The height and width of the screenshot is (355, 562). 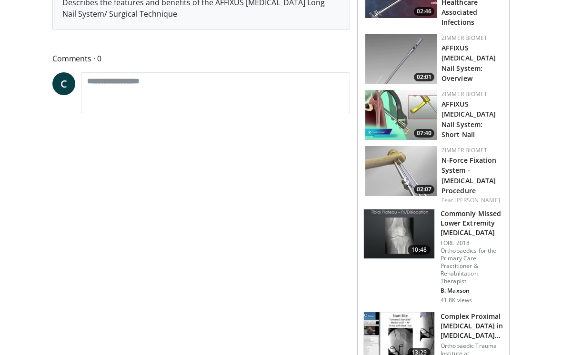 What do you see at coordinates (424, 133) in the screenshot?
I see `span: 07:40` at bounding box center [424, 133].